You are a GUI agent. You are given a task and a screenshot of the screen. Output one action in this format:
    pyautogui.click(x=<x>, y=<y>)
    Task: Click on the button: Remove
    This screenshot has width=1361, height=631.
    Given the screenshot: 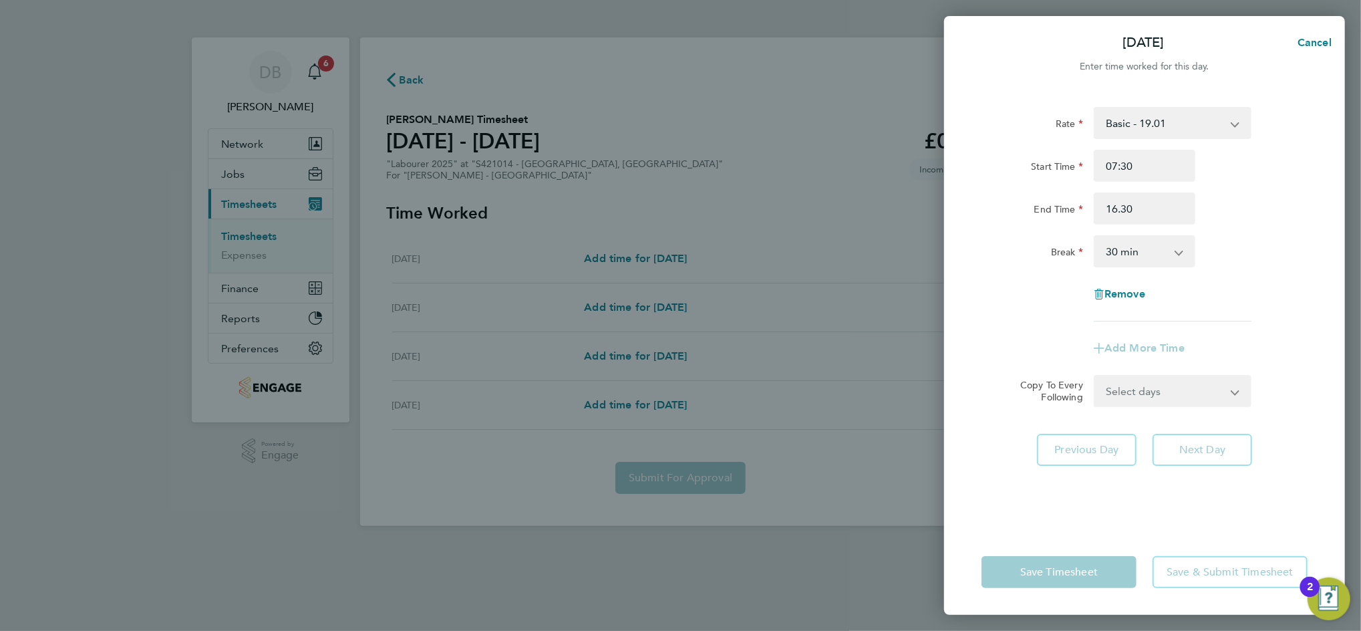 What is the action you would take?
    pyautogui.click(x=1119, y=294)
    